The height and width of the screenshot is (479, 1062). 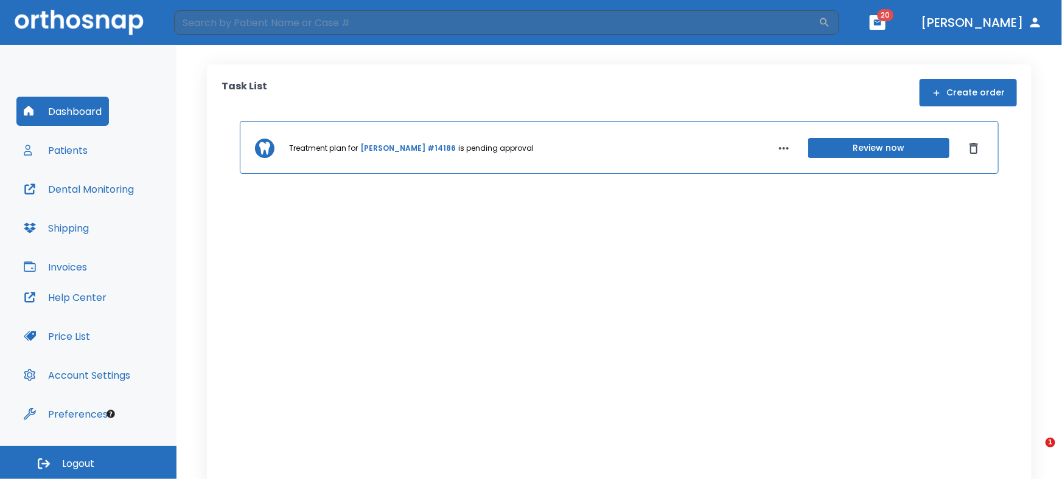 I want to click on span: 1, so click(x=1050, y=443).